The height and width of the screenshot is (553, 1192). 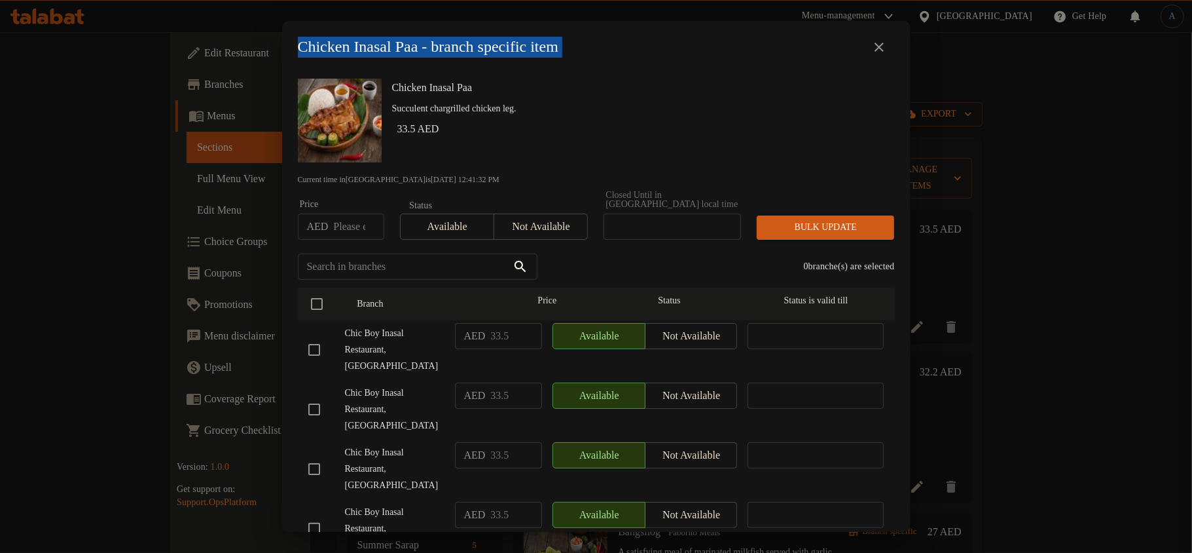 I want to click on button: close, so click(x=879, y=47).